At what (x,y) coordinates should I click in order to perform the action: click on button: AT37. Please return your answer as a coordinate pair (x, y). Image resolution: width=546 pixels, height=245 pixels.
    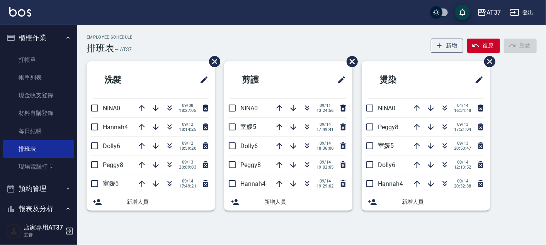
    Looking at the image, I should click on (489, 12).